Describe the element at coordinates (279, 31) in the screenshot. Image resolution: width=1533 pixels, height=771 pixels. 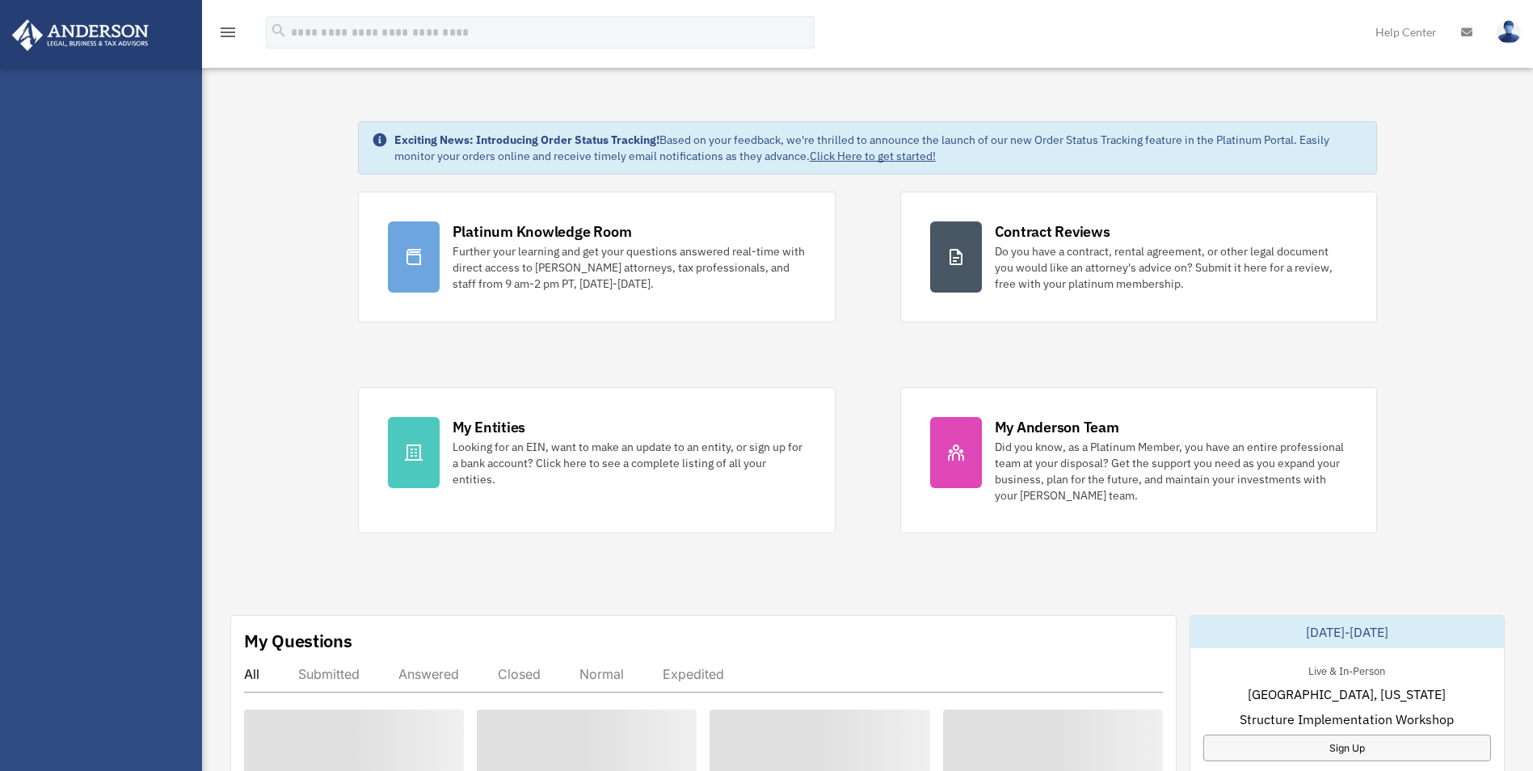
I see `i: search` at that location.